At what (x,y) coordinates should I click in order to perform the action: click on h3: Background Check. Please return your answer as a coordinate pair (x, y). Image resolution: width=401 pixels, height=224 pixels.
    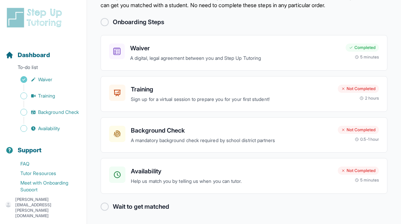
    Looking at the image, I should click on (232, 131).